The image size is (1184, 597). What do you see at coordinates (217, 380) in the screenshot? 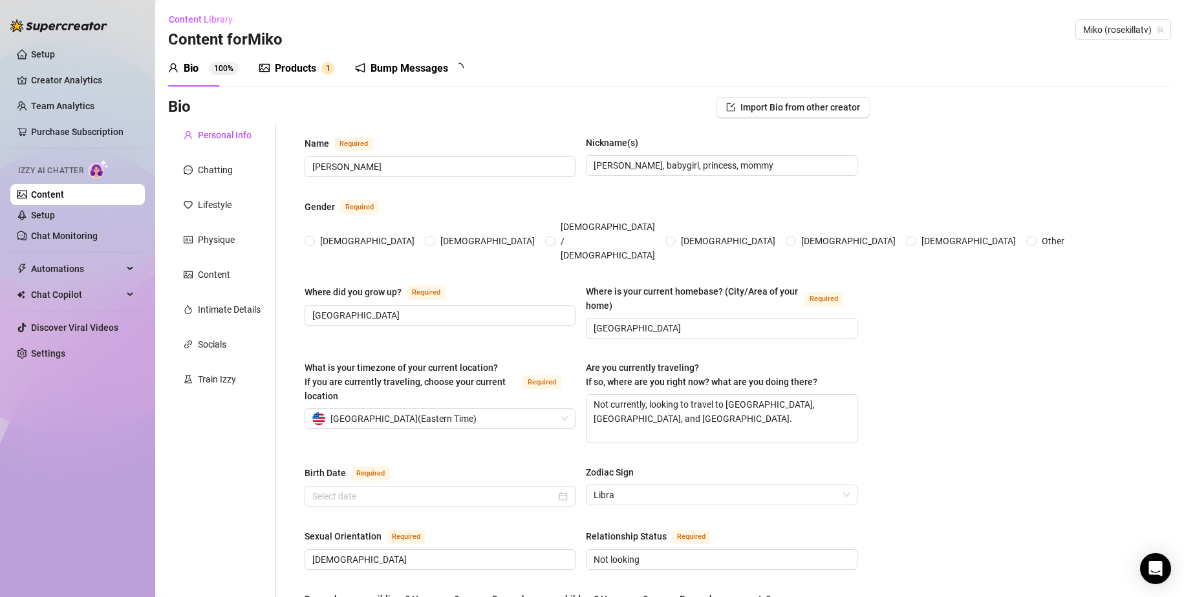
I see `div: Train Izzy` at bounding box center [217, 380].